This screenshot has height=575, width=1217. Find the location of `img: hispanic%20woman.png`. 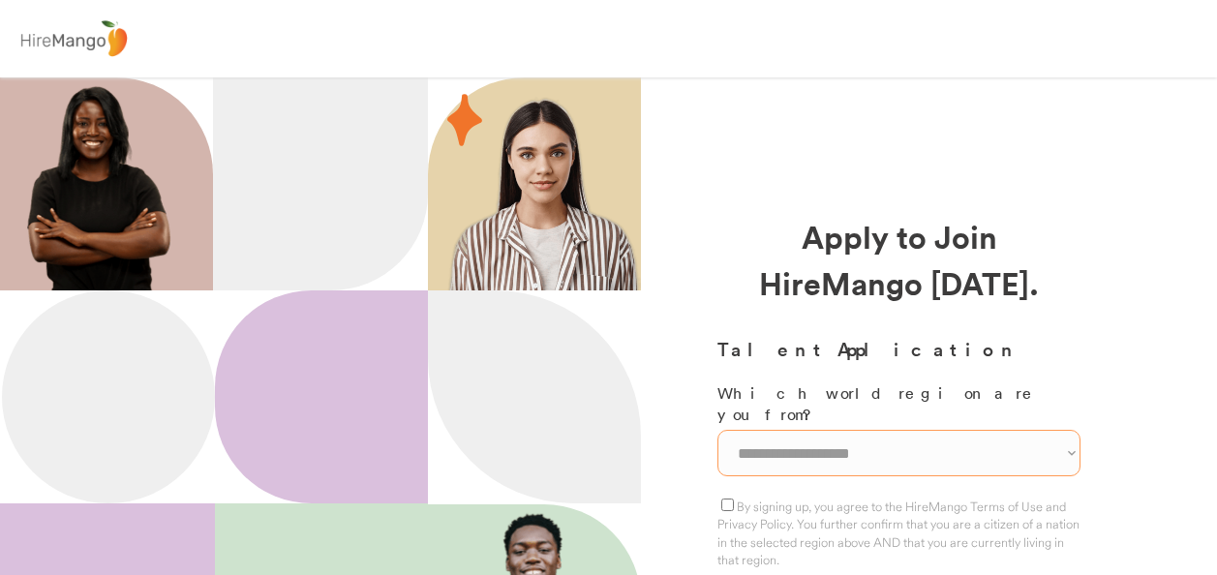

img: hispanic%20woman.png is located at coordinates (544, 194).